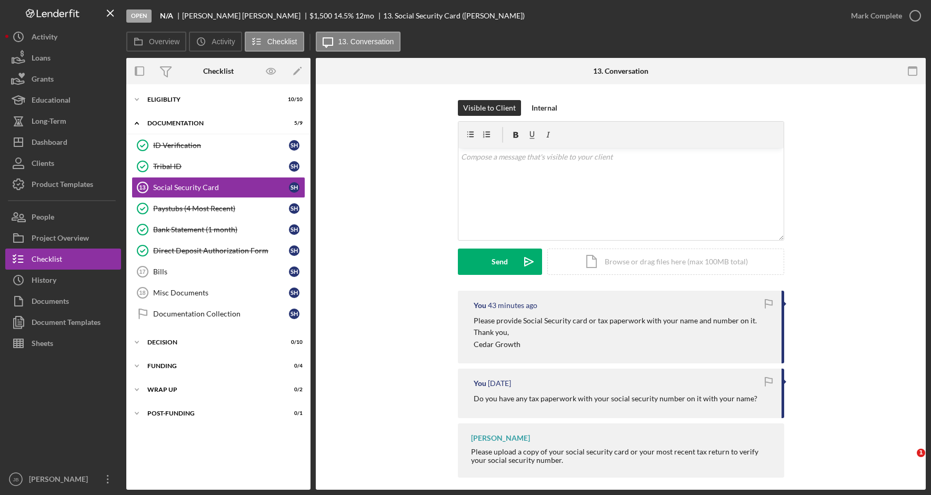  I want to click on button: Visible to Client, so click(489, 108).